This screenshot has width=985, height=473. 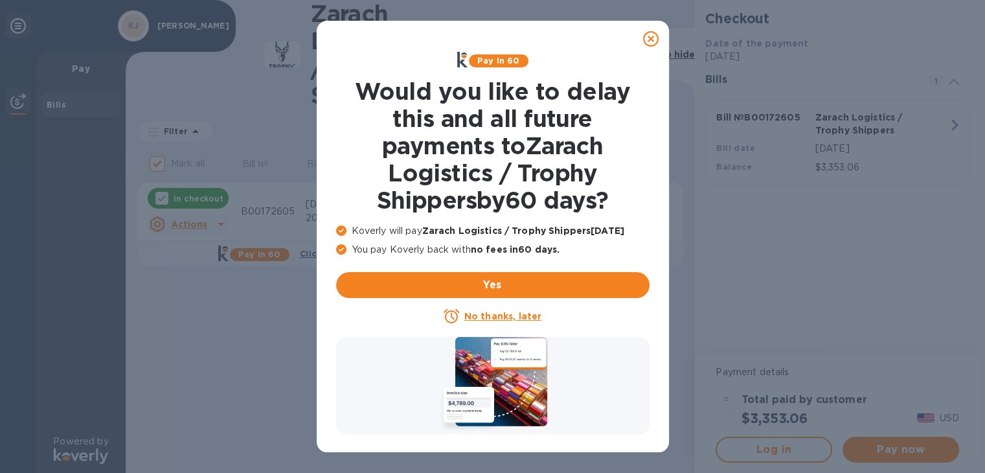 I want to click on h1: Would you like to delay this and all future payments to Zarach Logistics / Trophy Shippers by 60 ..., so click(x=493, y=146).